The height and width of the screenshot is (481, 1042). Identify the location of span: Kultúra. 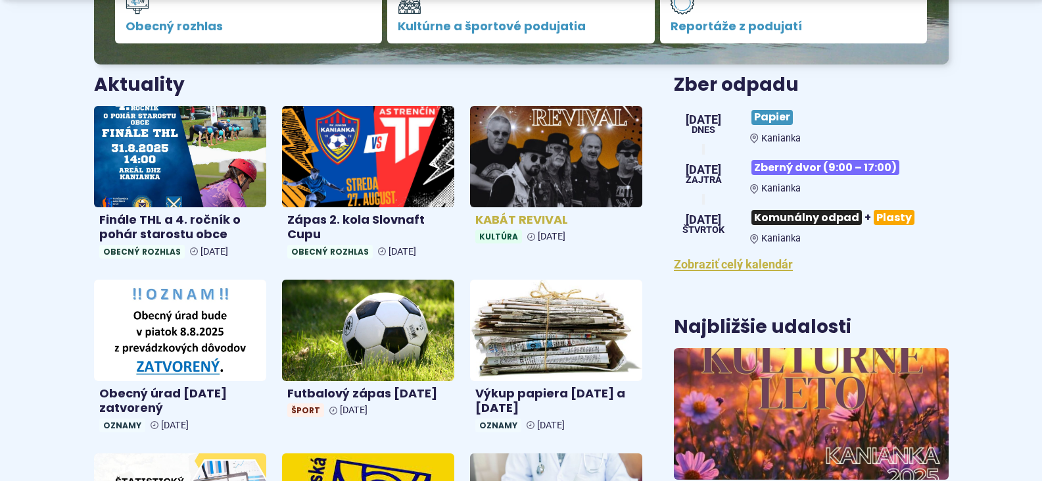
(498, 236).